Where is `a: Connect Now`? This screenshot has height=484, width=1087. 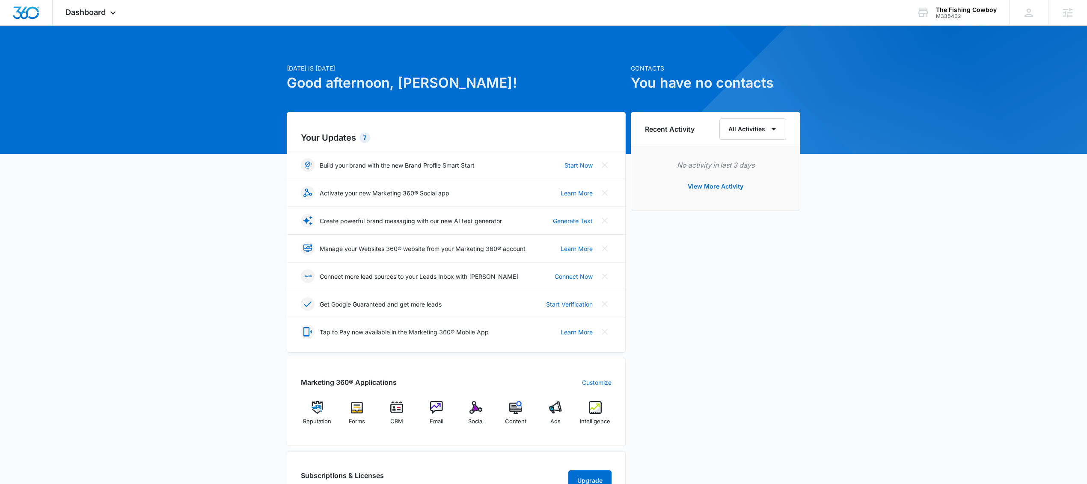
a: Connect Now is located at coordinates (573, 276).